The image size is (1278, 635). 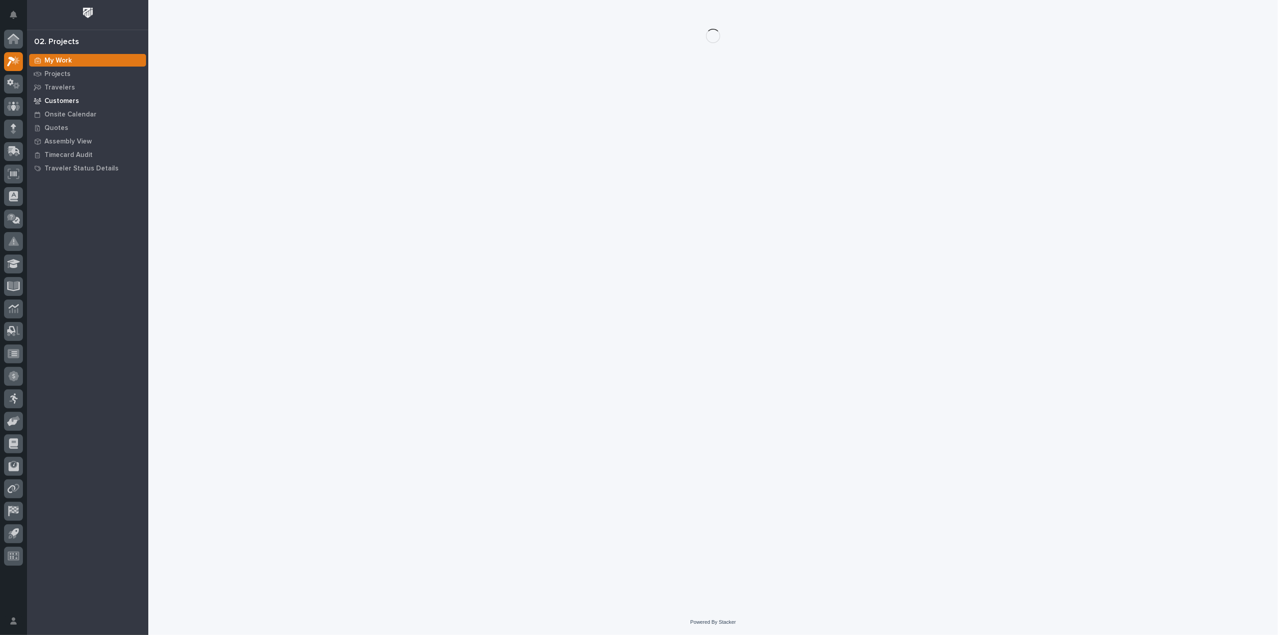 What do you see at coordinates (88, 60) in the screenshot?
I see `a: My Work` at bounding box center [88, 60].